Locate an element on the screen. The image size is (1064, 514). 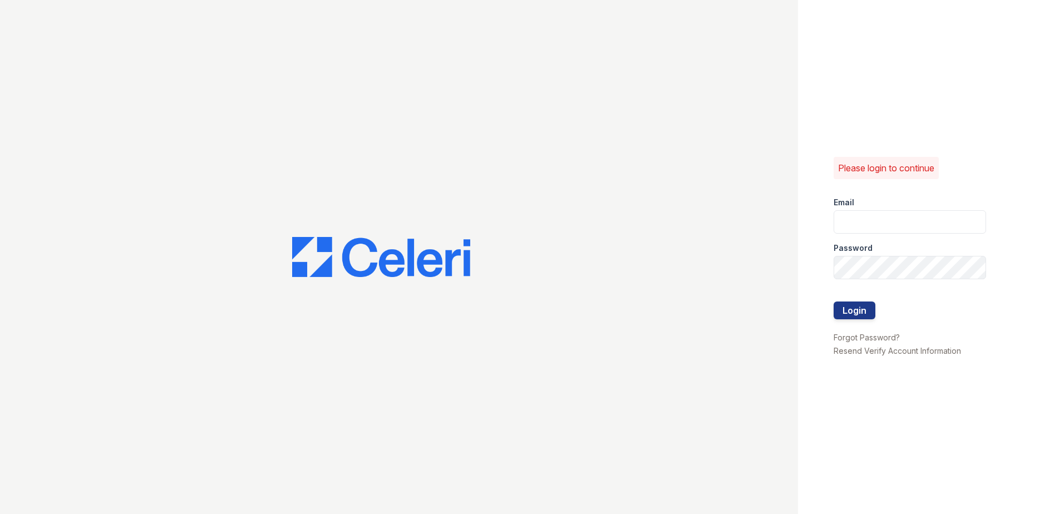
a: Forgot Password? is located at coordinates (866, 337).